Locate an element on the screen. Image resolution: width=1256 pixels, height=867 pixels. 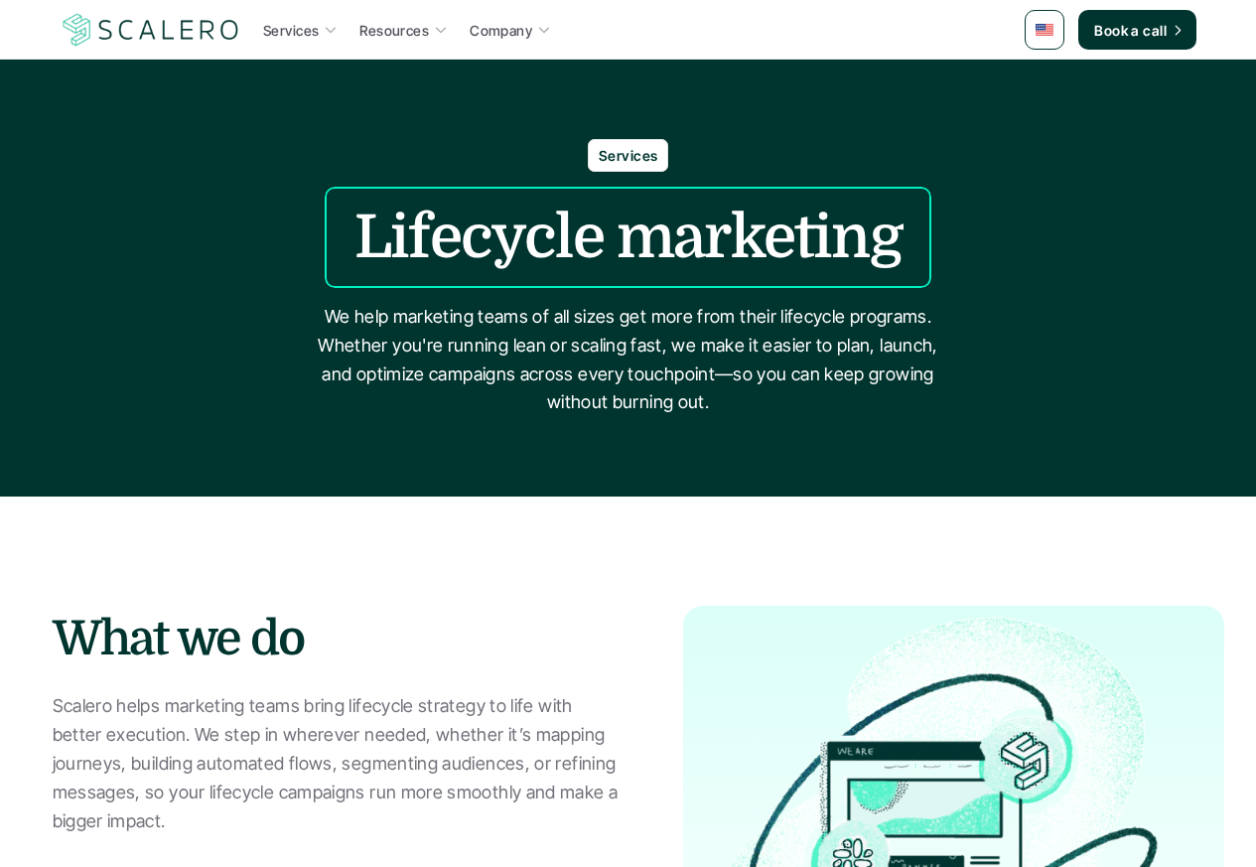
h2: What we do is located at coordinates (338, 638).